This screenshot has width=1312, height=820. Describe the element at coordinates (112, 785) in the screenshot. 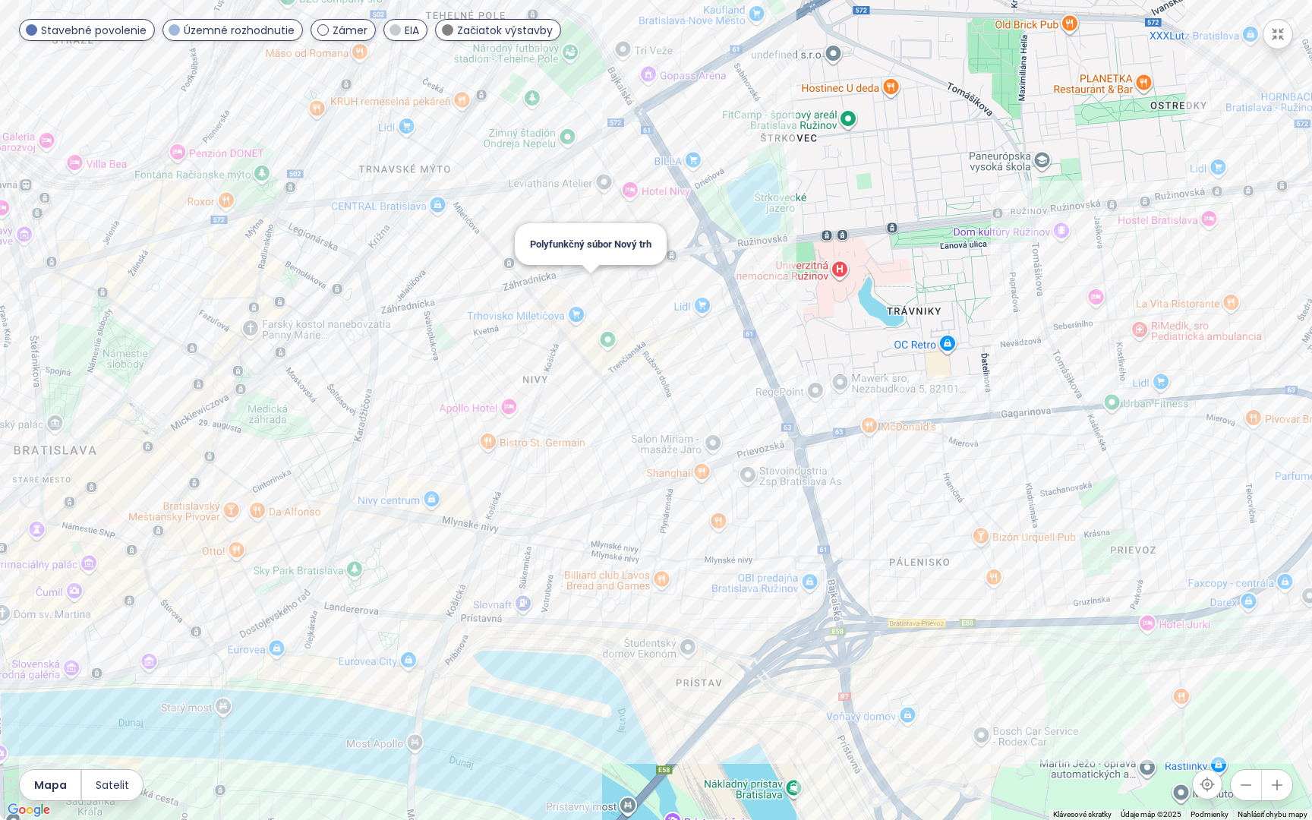

I see `button: Satelit` at that location.